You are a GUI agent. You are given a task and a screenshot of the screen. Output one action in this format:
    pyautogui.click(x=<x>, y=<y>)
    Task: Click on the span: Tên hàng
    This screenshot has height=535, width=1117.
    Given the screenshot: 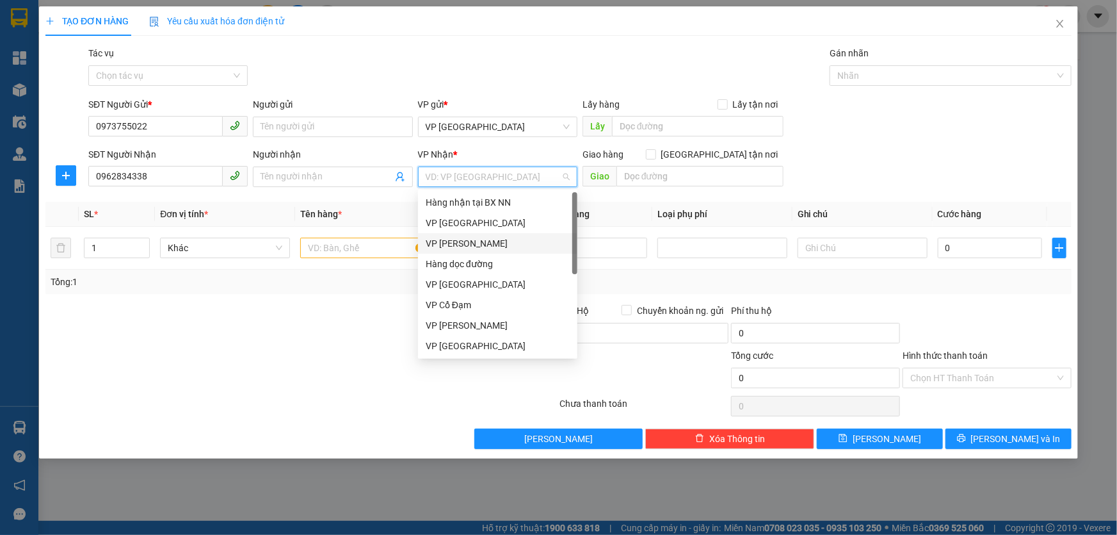 What is the action you would take?
    pyautogui.click(x=321, y=214)
    